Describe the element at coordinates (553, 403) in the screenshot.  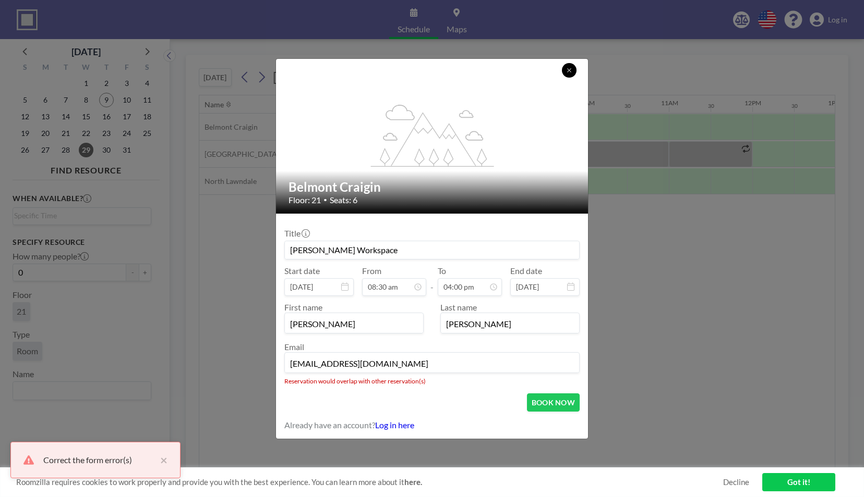
I see `button: BOOK NOW` at that location.